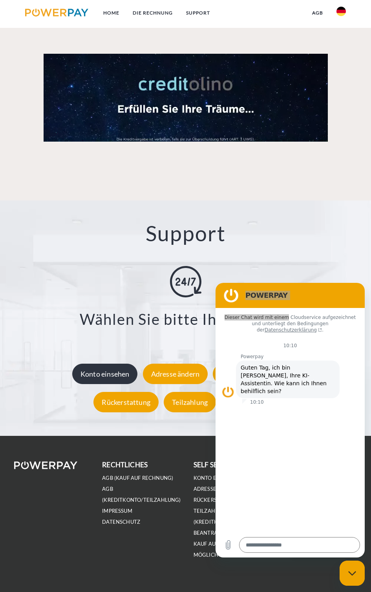  I want to click on div: Konto einsehen, so click(105, 374).